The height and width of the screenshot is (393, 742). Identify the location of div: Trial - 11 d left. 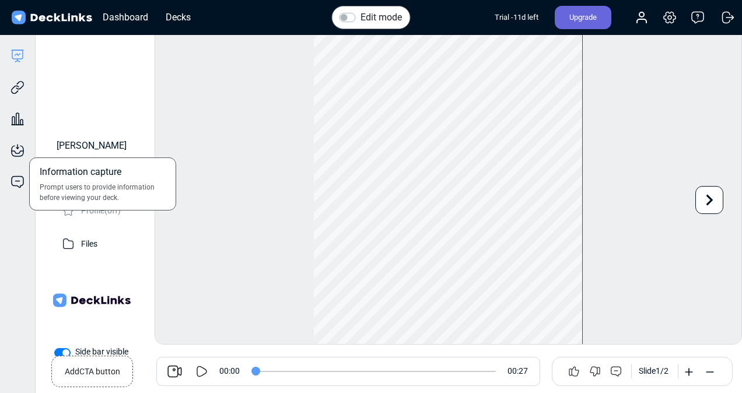
(517, 18).